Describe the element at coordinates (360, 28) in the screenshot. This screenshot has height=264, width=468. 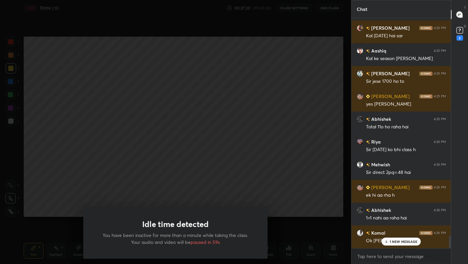
I see `img: c2f53970d32d4c469880be445a93addf.jpg` at that location.